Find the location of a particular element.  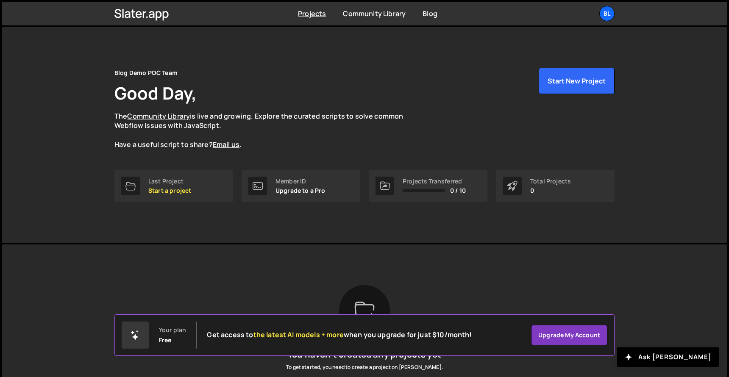

div: Total Projects is located at coordinates (550, 181).